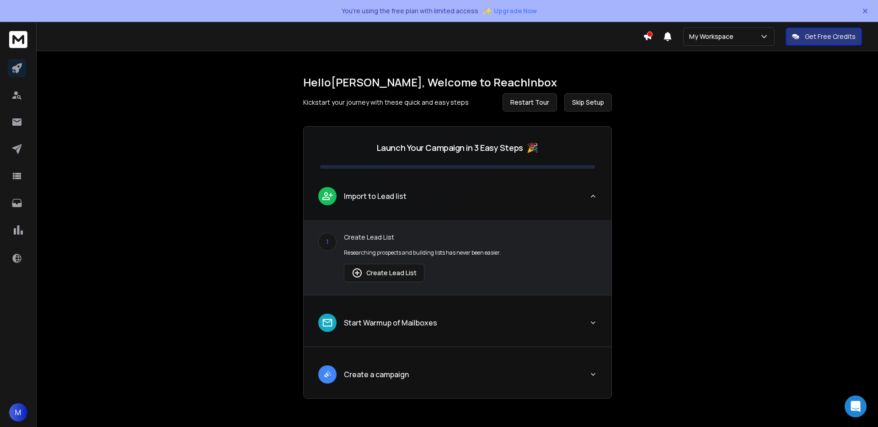 This screenshot has height=427, width=878. What do you see at coordinates (376, 375) in the screenshot?
I see `p: Create a campaign` at bounding box center [376, 375].